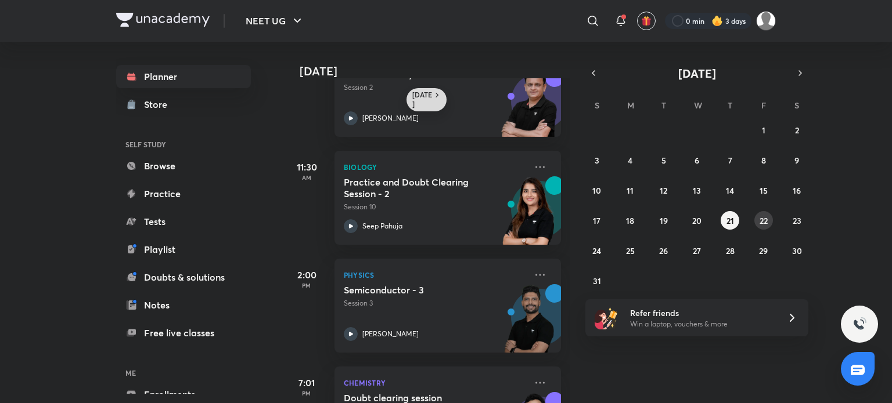 The width and height of the screenshot is (892, 403). What do you see at coordinates (663, 190) in the screenshot?
I see `button: August 12, 2025` at bounding box center [663, 190].